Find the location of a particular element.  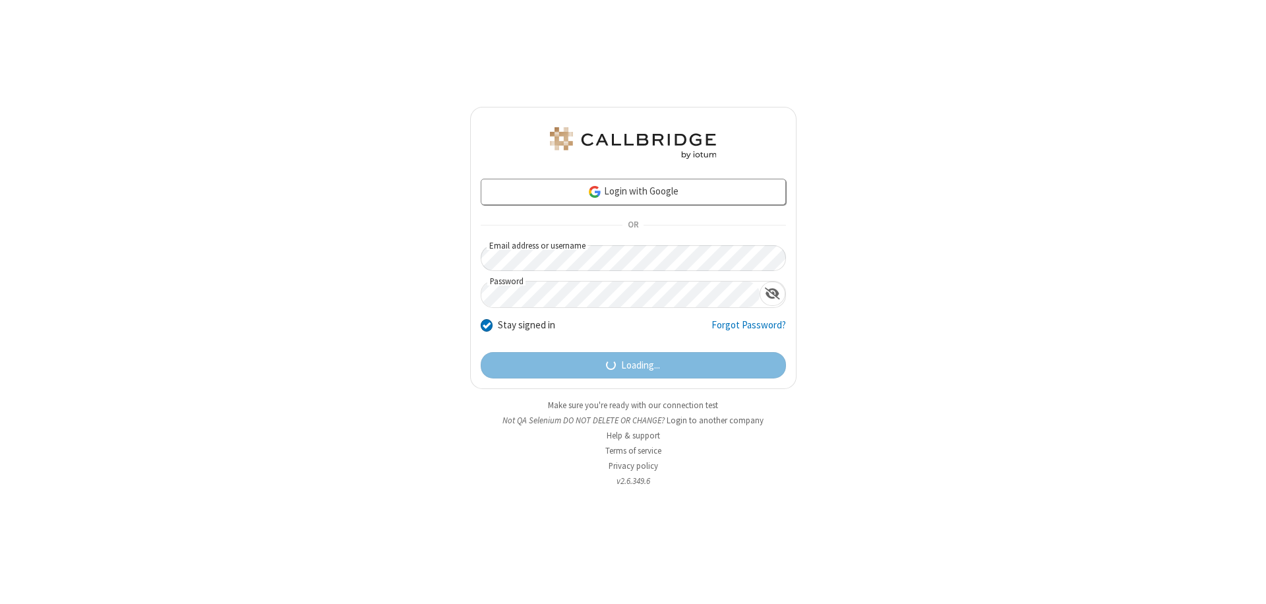

a: Terms of service is located at coordinates (633, 450).